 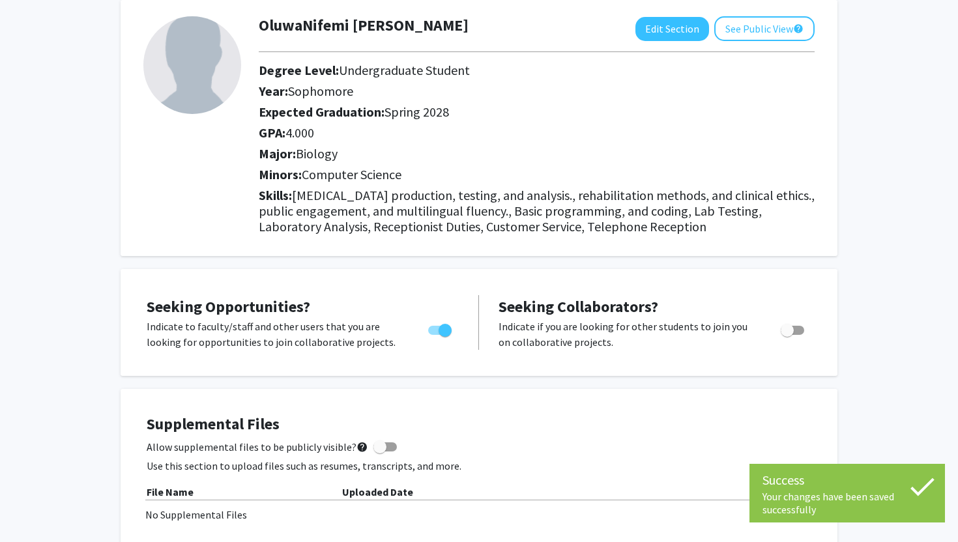 I want to click on span: Undergraduate Student, so click(x=404, y=70).